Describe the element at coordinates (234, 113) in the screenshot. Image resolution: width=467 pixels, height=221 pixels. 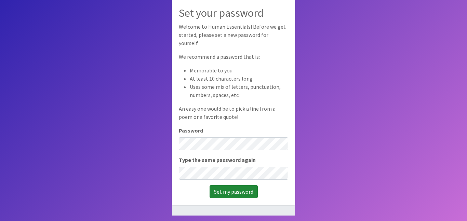
I see `p: An easy one would be to pick a line from a poem or a favorite quote!` at that location.